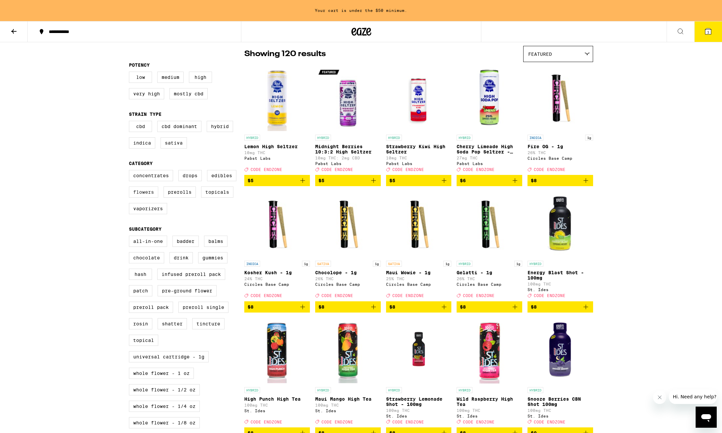 The width and height of the screenshot is (722, 433). Describe the element at coordinates (148, 208) in the screenshot. I see `label: Vaporizers` at that location.